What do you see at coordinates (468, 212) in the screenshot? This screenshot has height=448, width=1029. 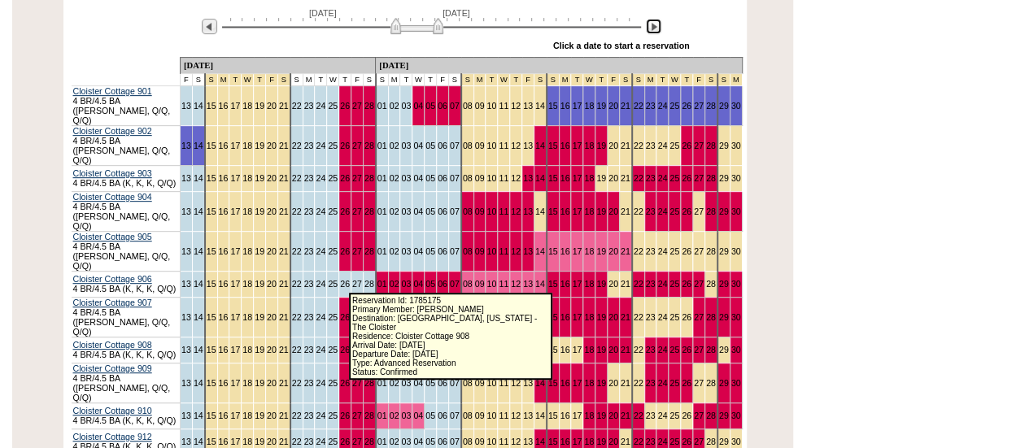 I see `a: 08` at bounding box center [468, 212].